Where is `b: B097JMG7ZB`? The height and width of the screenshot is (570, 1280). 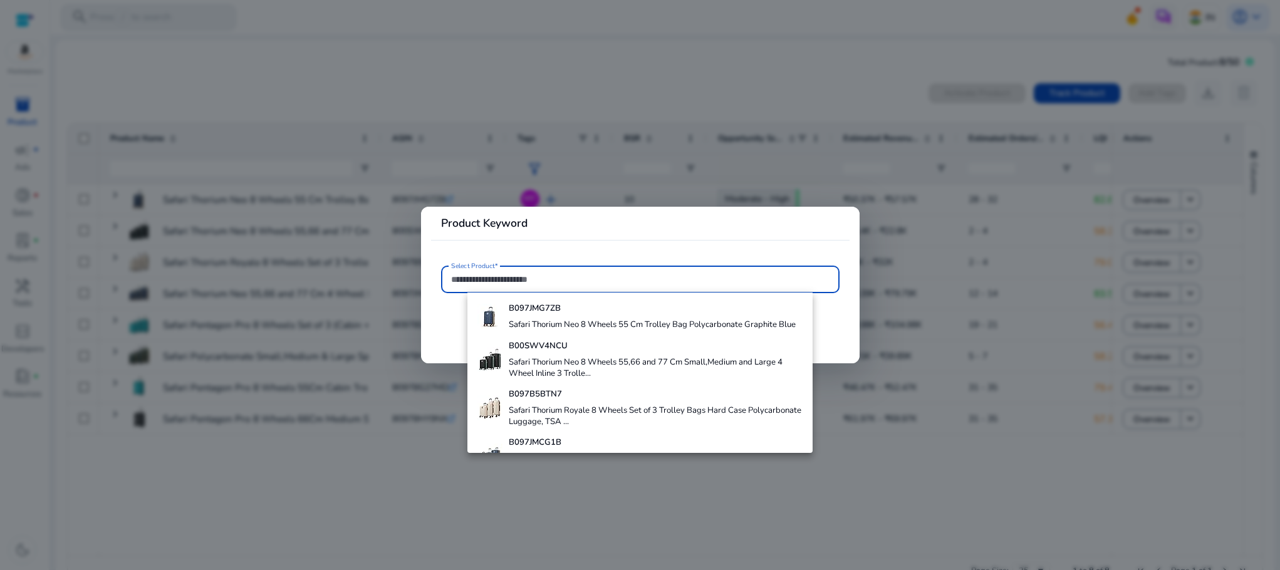 b: B097JMG7ZB is located at coordinates (534, 308).